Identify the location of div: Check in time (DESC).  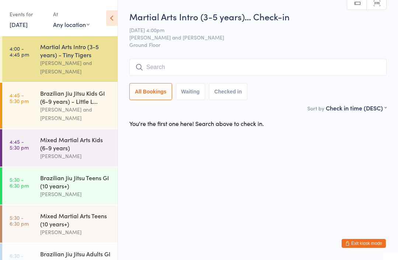
(356, 108).